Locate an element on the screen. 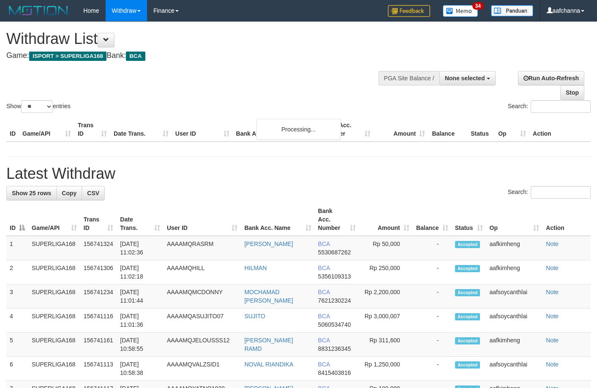  td: Rp 1,250,000 is located at coordinates (386, 368).